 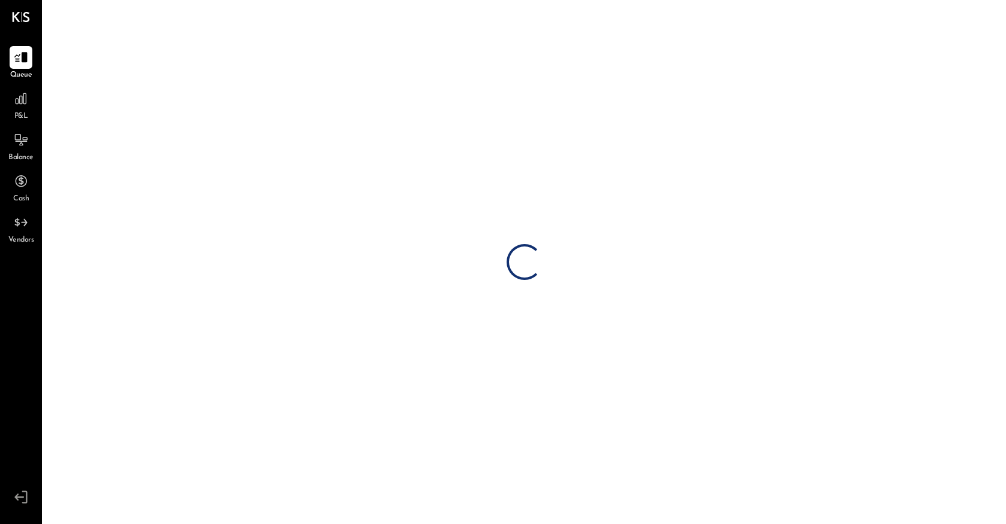 What do you see at coordinates (21, 117) in the screenshot?
I see `span: P&L` at bounding box center [21, 117].